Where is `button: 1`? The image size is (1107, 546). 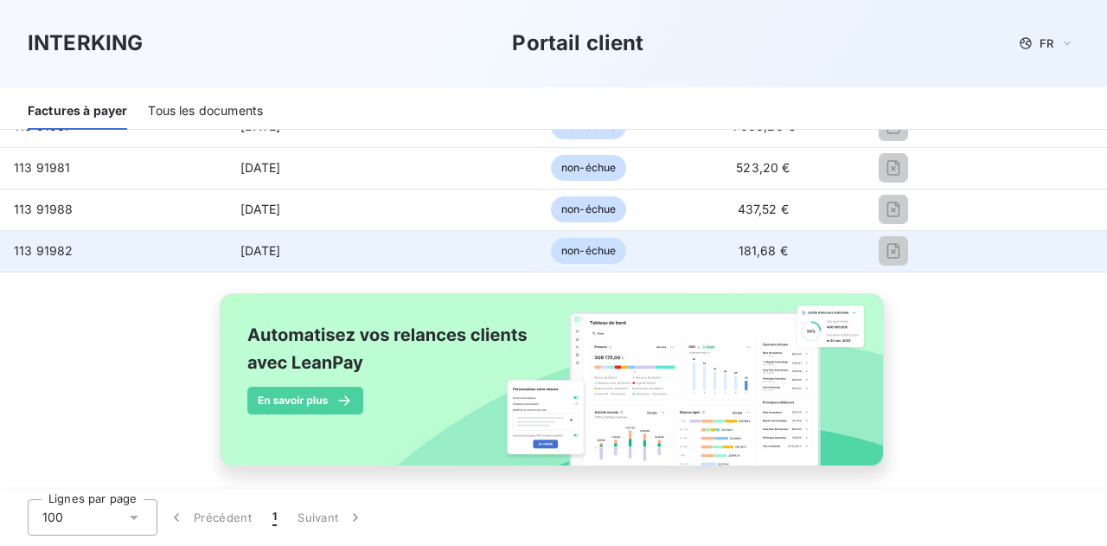
button: 1 is located at coordinates (274, 517).